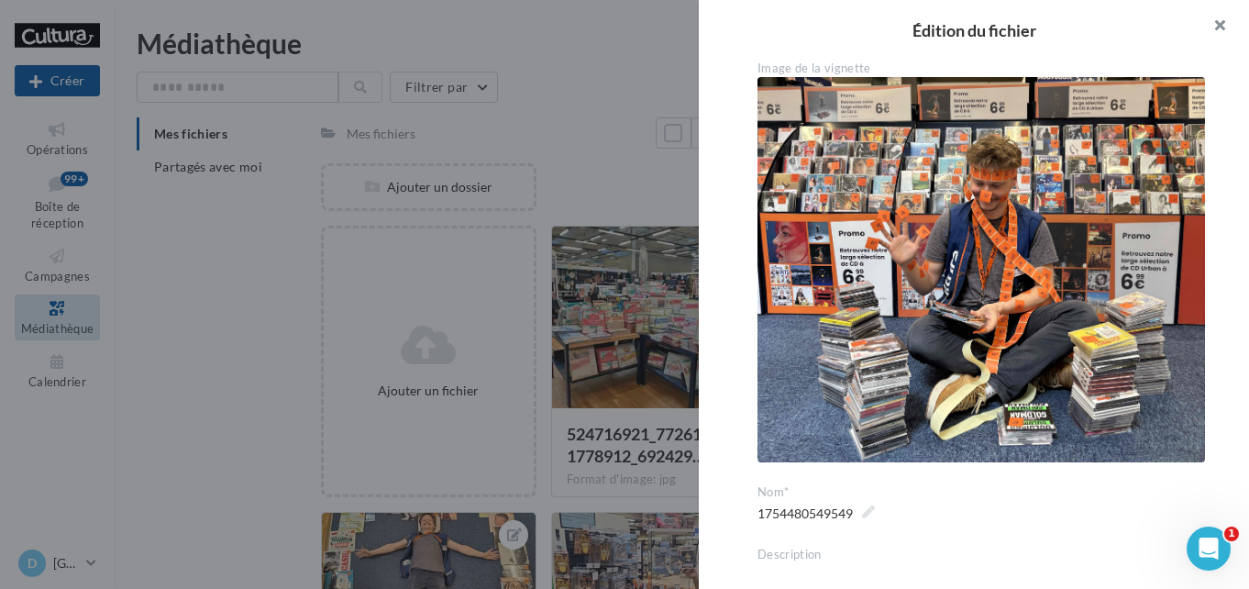  What do you see at coordinates (981, 69) in the screenshot?
I see `div: Image de la vignette` at bounding box center [981, 69].